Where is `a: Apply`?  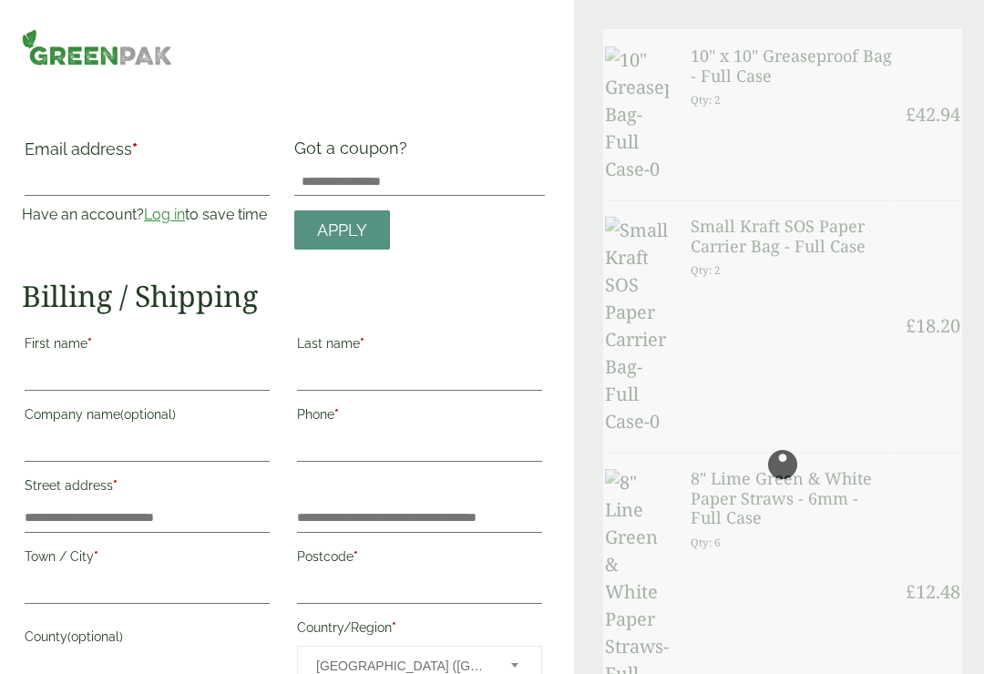
a: Apply is located at coordinates (342, 230).